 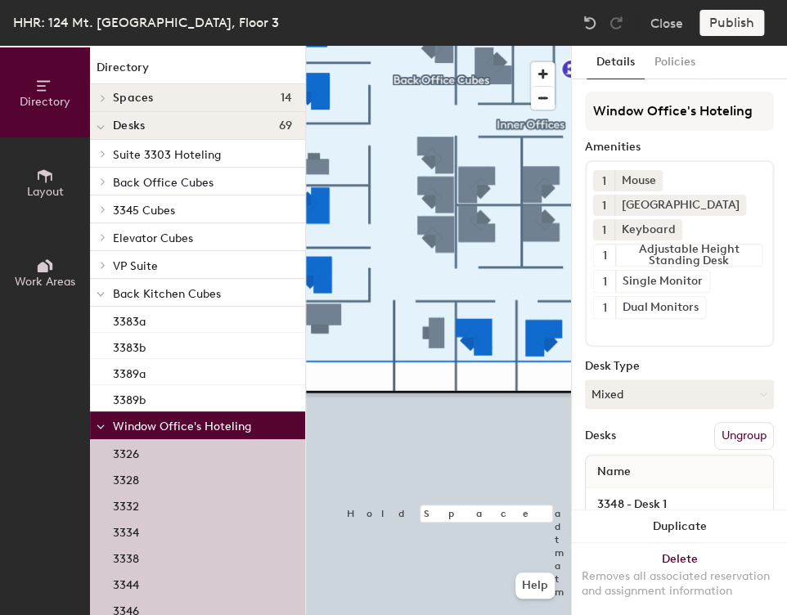 I want to click on span: Elevator Cubes, so click(x=153, y=238).